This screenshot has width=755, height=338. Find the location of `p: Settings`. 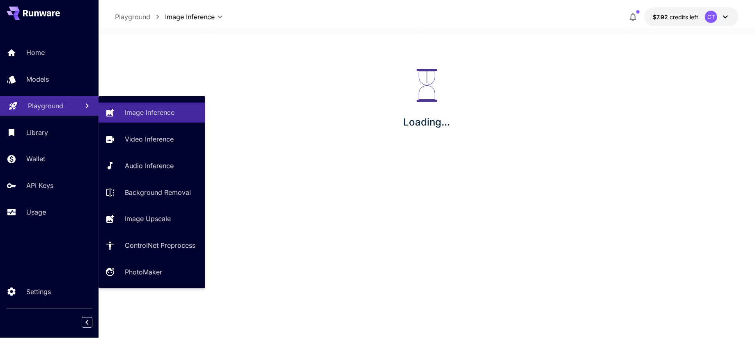

p: Settings is located at coordinates (39, 292).